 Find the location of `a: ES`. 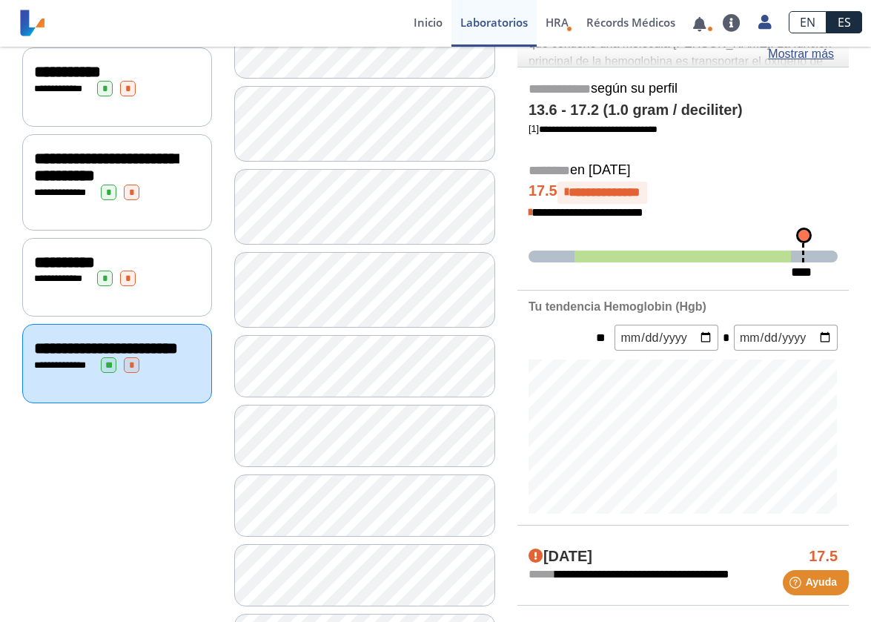

a: ES is located at coordinates (844, 22).